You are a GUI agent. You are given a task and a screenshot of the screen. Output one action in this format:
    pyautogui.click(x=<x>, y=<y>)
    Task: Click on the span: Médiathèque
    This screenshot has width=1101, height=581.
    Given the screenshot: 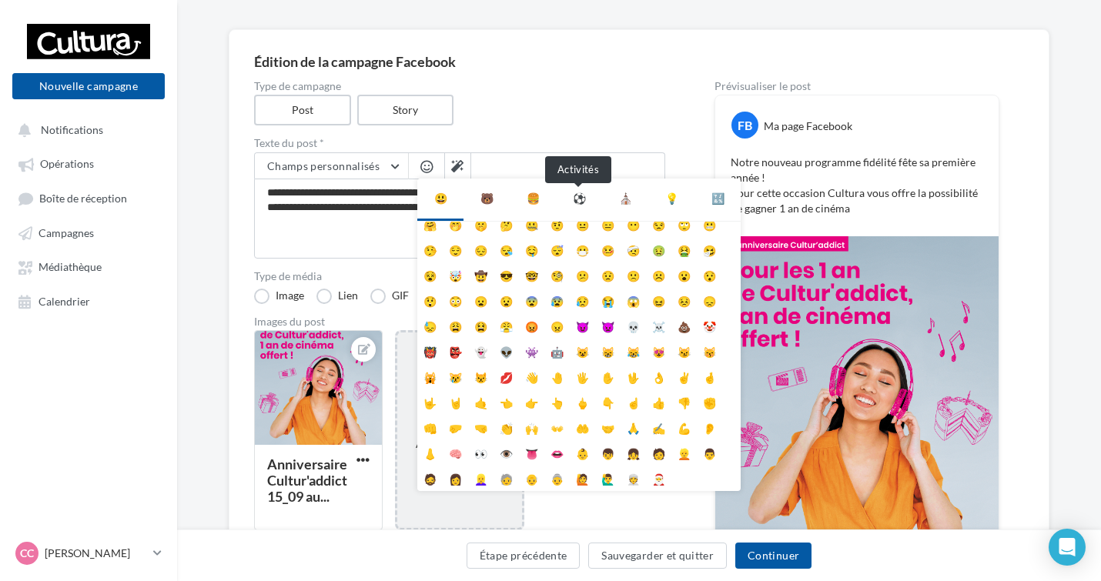 What is the action you would take?
    pyautogui.click(x=70, y=267)
    